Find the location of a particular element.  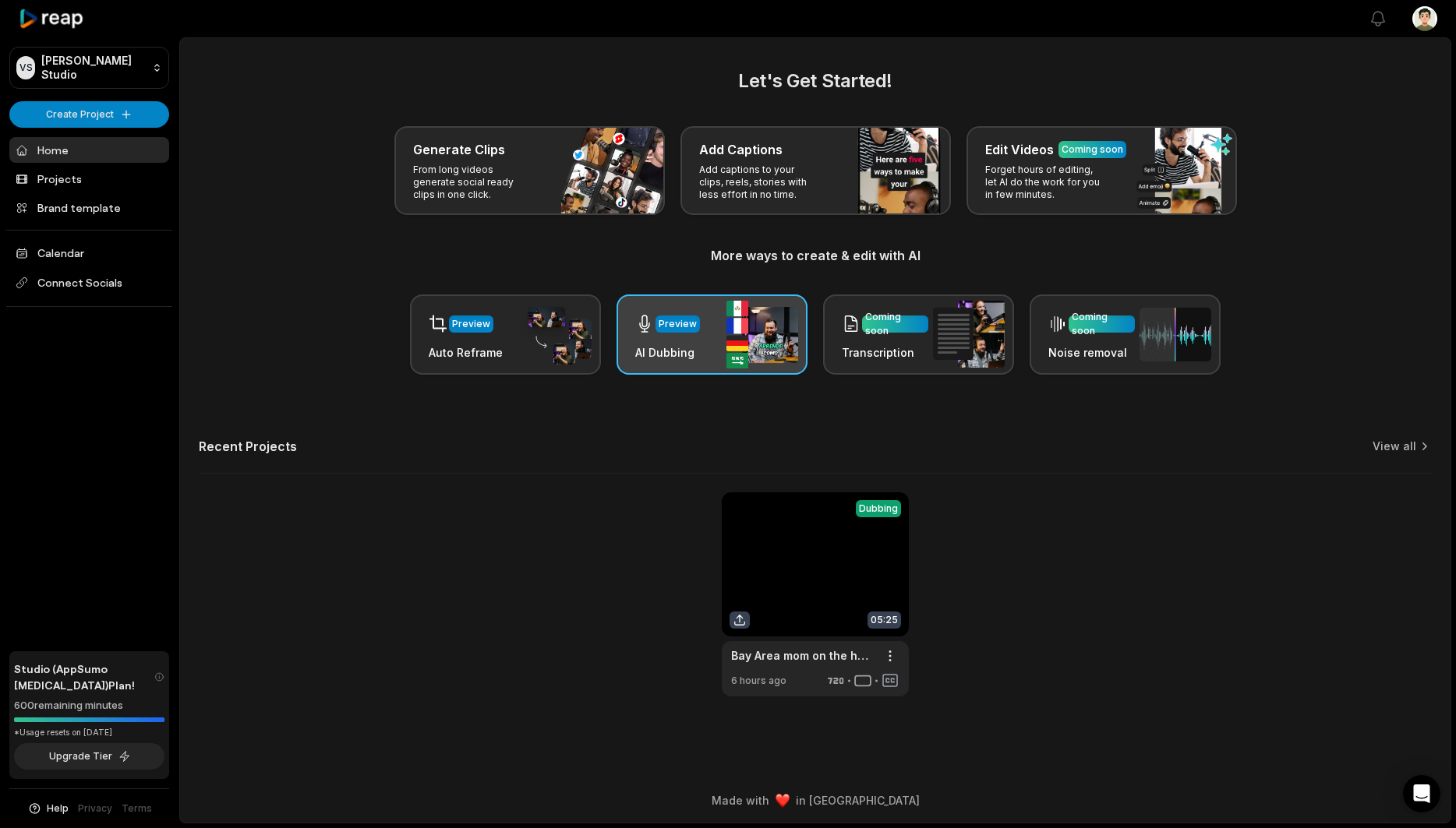

h3: Transcription is located at coordinates (885, 352).